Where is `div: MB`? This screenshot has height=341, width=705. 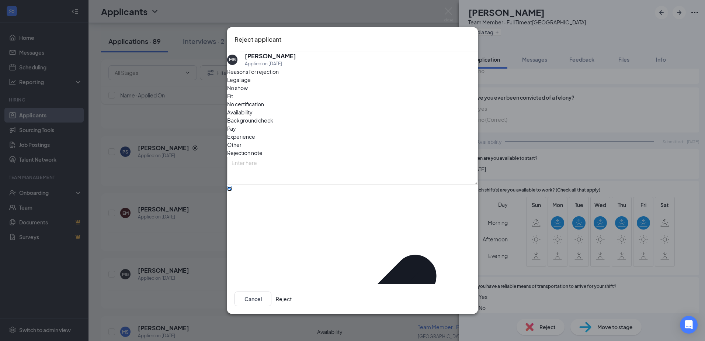 div: MB is located at coordinates (232, 59).